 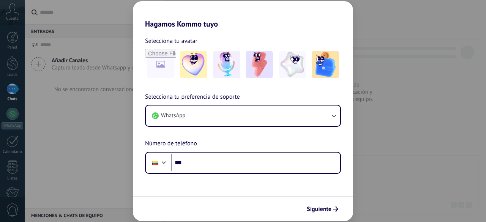 I want to click on img: -1.jpeg, so click(x=194, y=65).